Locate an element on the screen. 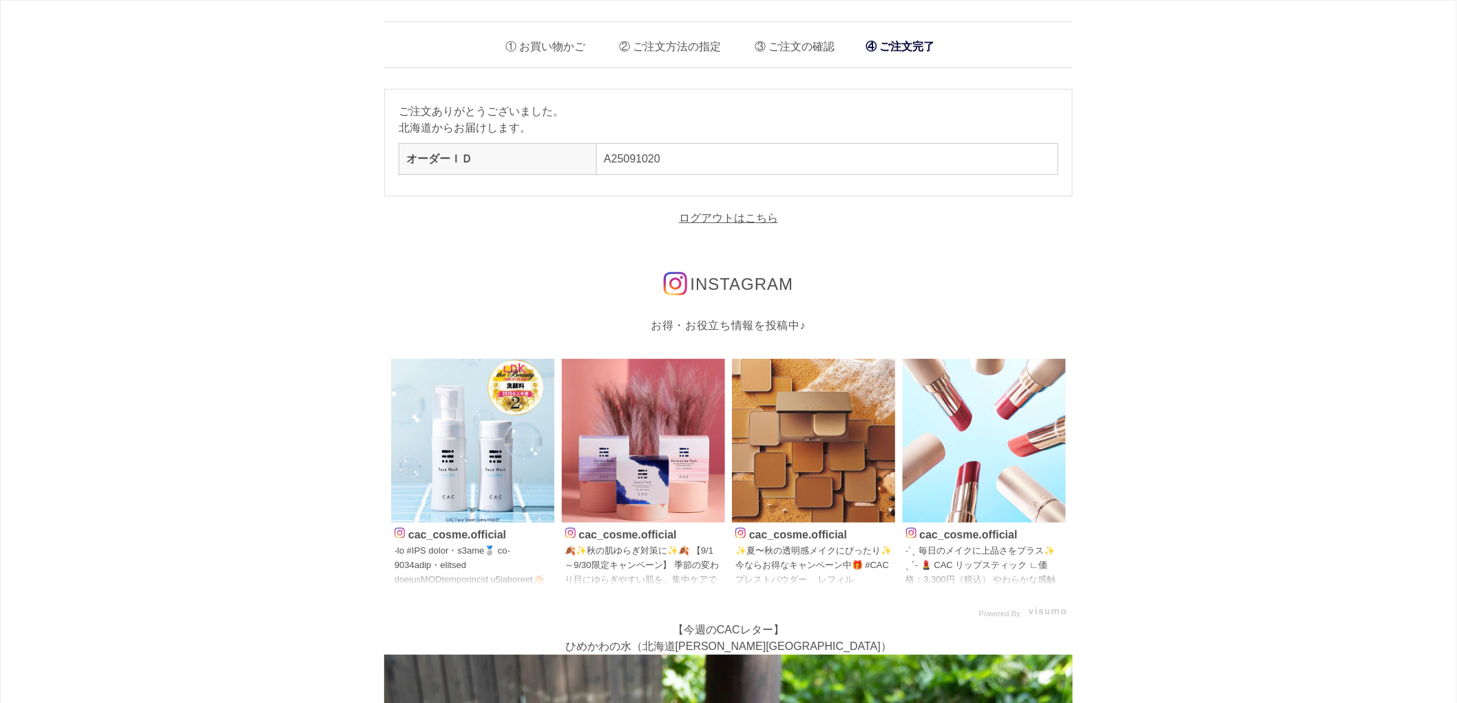 This screenshot has height=703, width=1457. th: オーダーＩＤ is located at coordinates (498, 159).